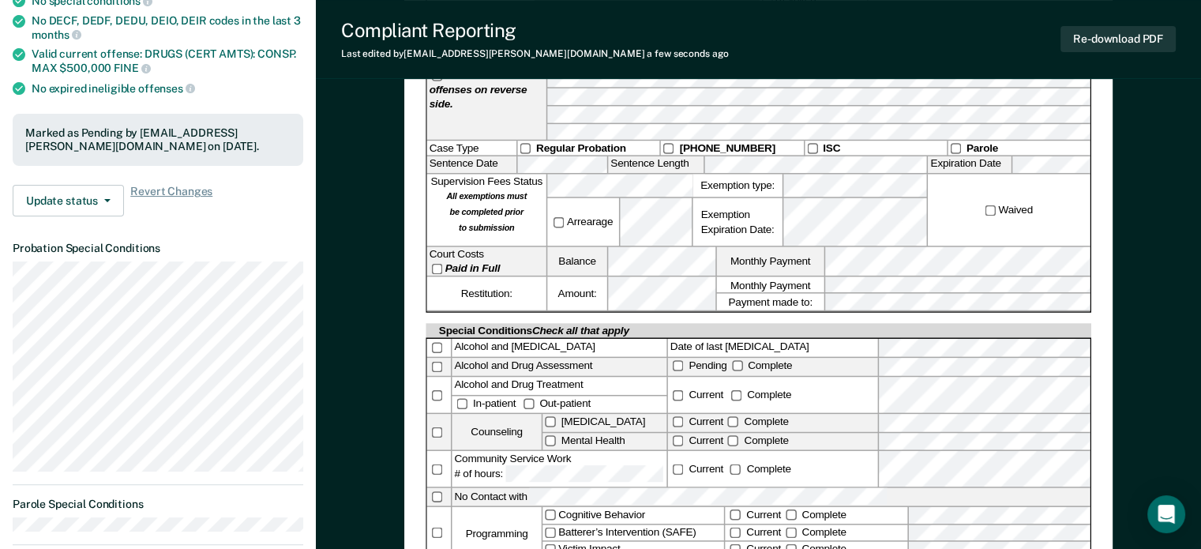 This screenshot has height=549, width=1201. Describe the element at coordinates (687, 54) in the screenshot. I see `span: a few seconds ago` at that location.